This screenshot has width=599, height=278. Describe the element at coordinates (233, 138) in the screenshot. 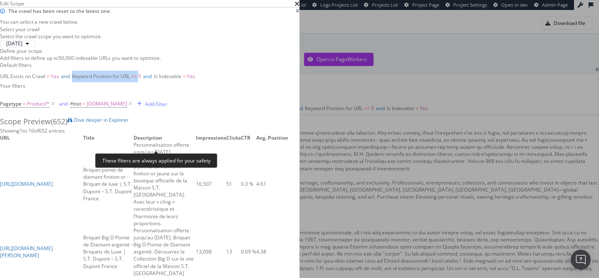

I see `th: Clicks` at that location.